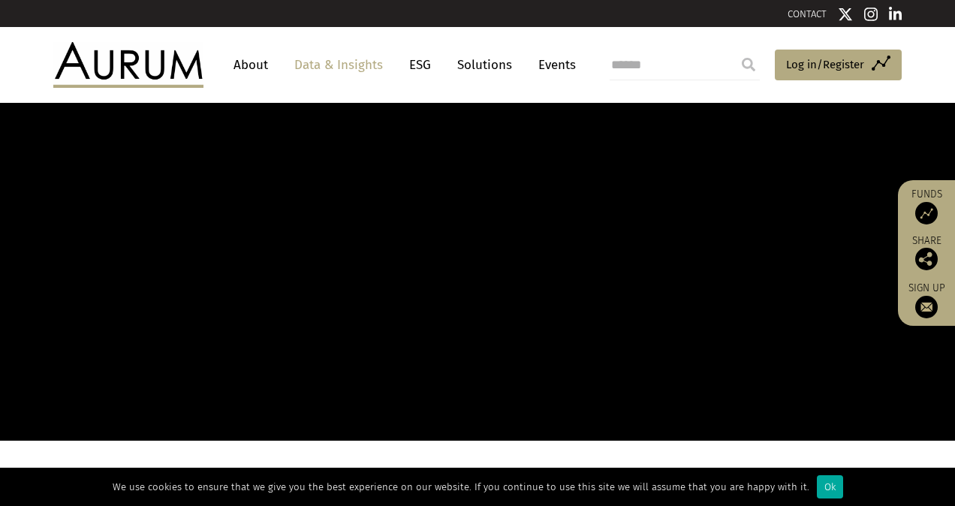 This screenshot has width=955, height=506. What do you see at coordinates (749, 65) in the screenshot?
I see `input: Submit` at bounding box center [749, 65].